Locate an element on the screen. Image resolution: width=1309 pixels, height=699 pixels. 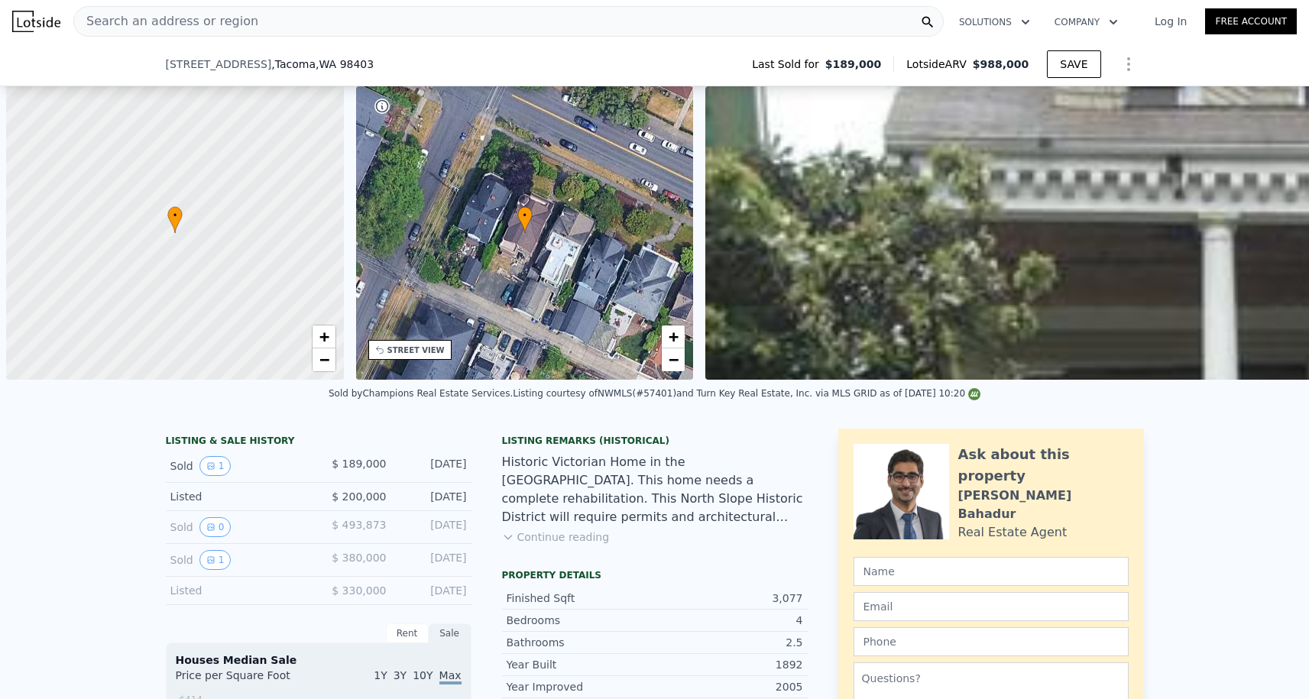
div: 2.5 is located at coordinates (729, 643).